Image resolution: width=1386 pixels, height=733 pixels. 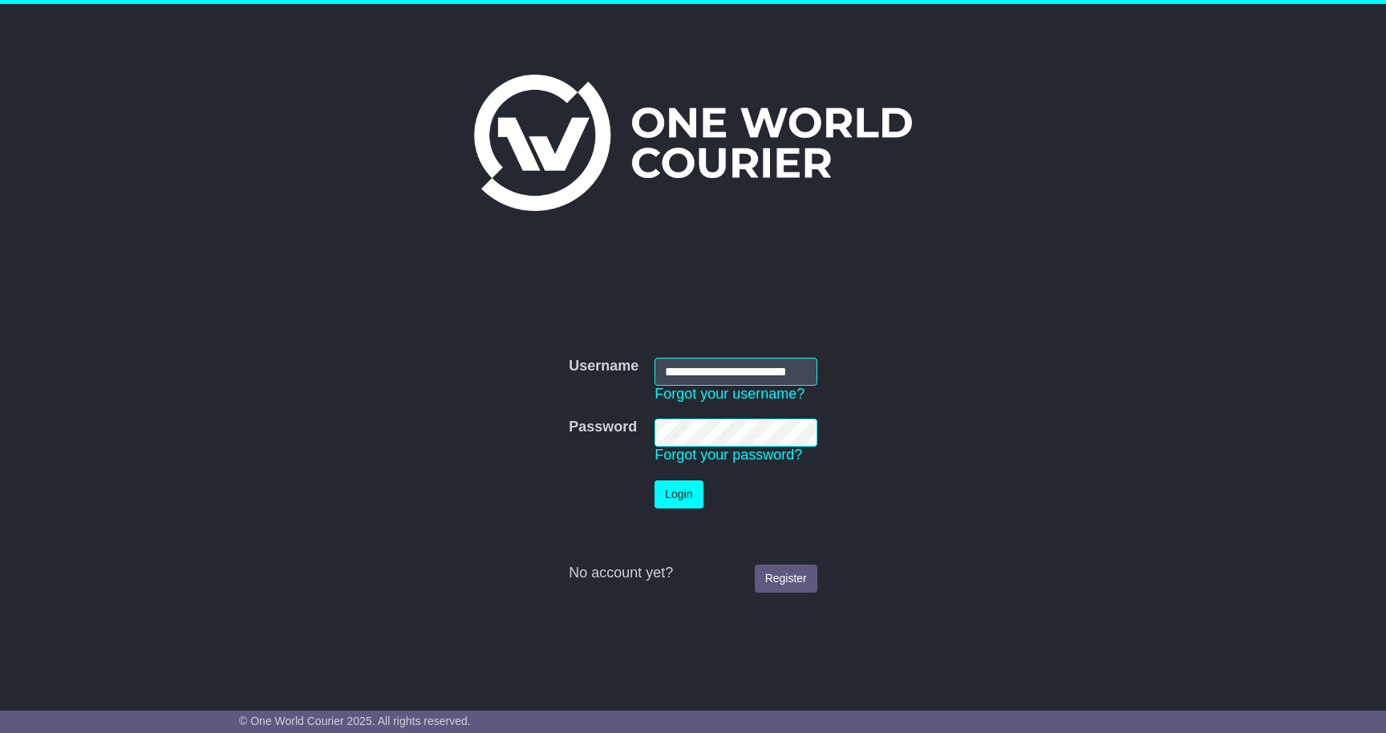 I want to click on a: Forgot your password?, so click(x=729, y=455).